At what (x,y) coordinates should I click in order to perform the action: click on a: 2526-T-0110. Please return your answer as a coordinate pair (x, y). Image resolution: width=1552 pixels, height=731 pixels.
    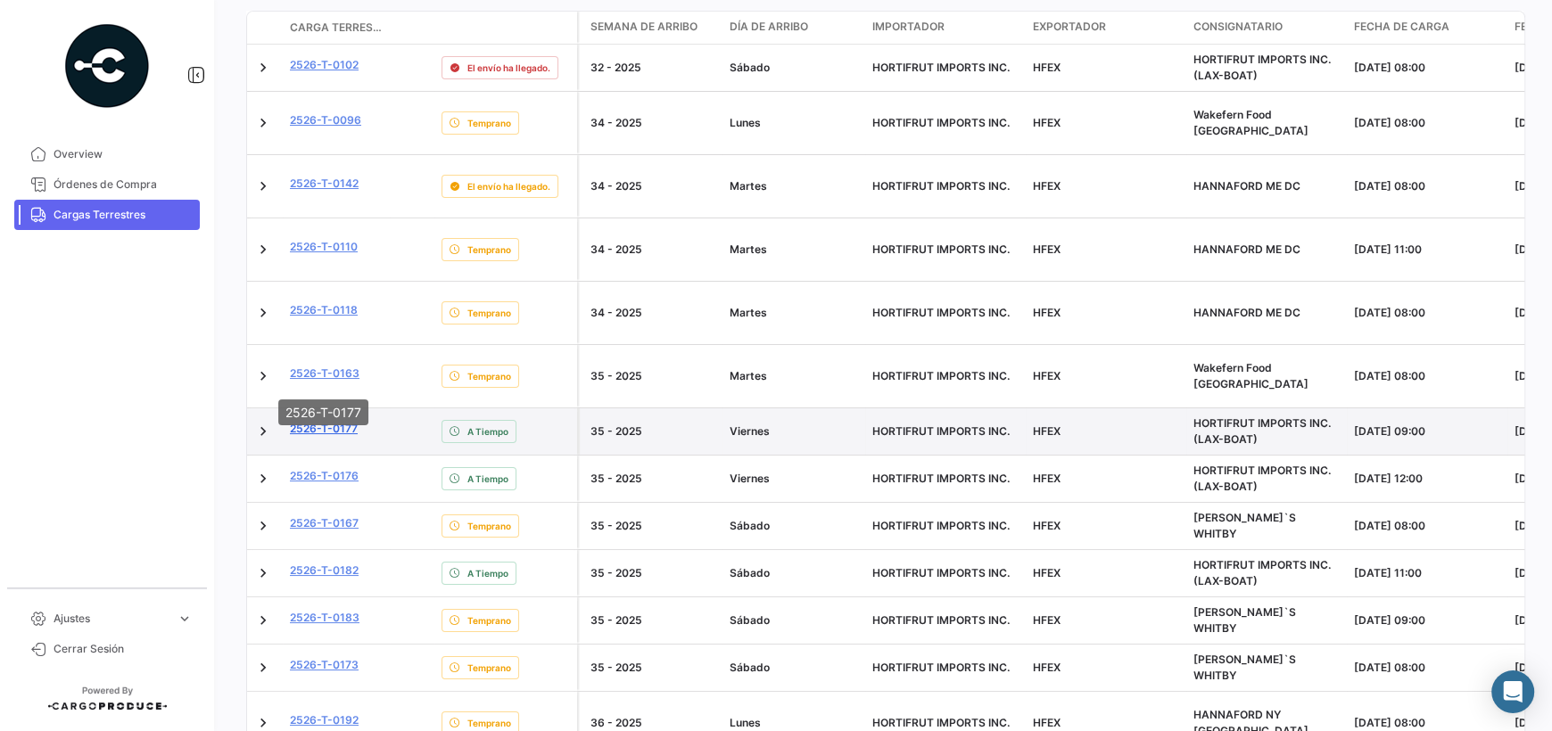
    Looking at the image, I should click on (324, 247).